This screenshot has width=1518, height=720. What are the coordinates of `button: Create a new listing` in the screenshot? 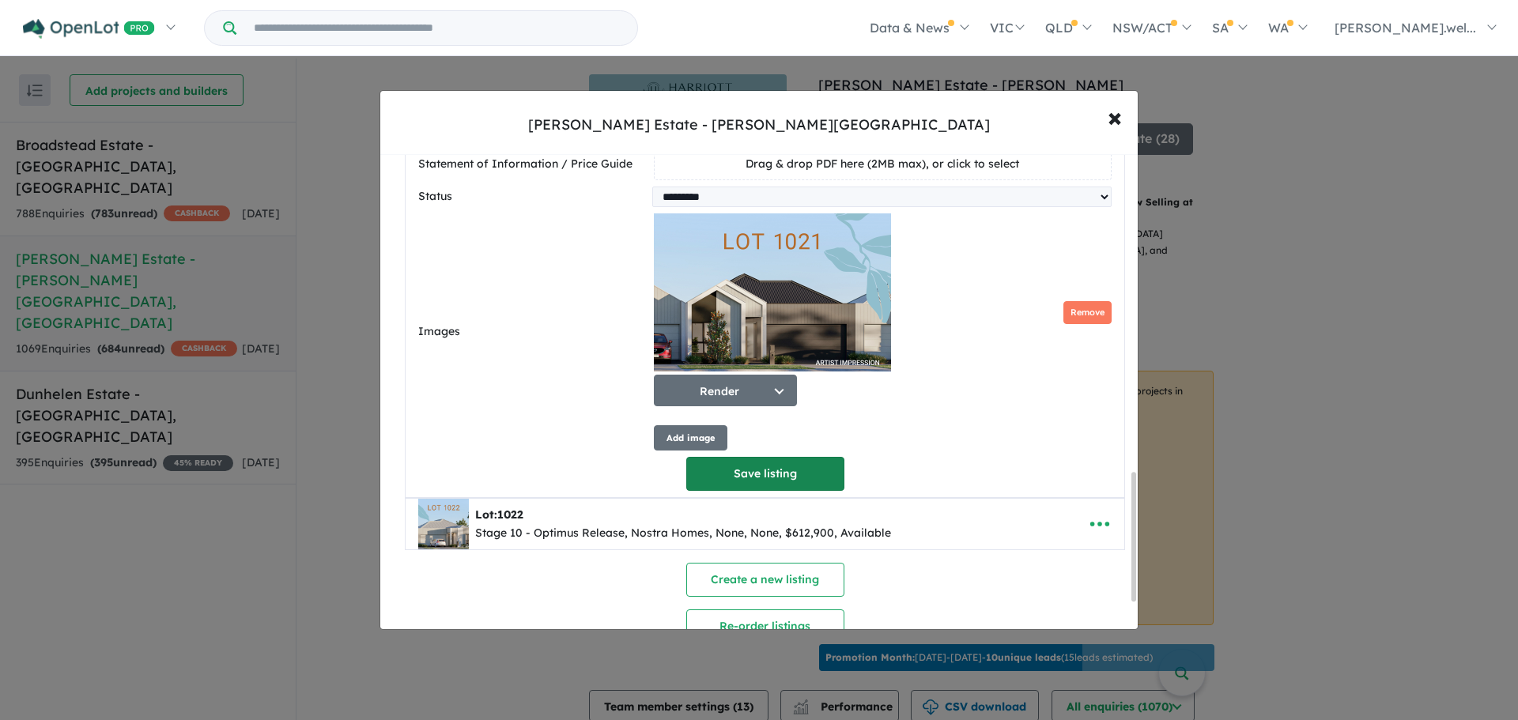 It's located at (765, 579).